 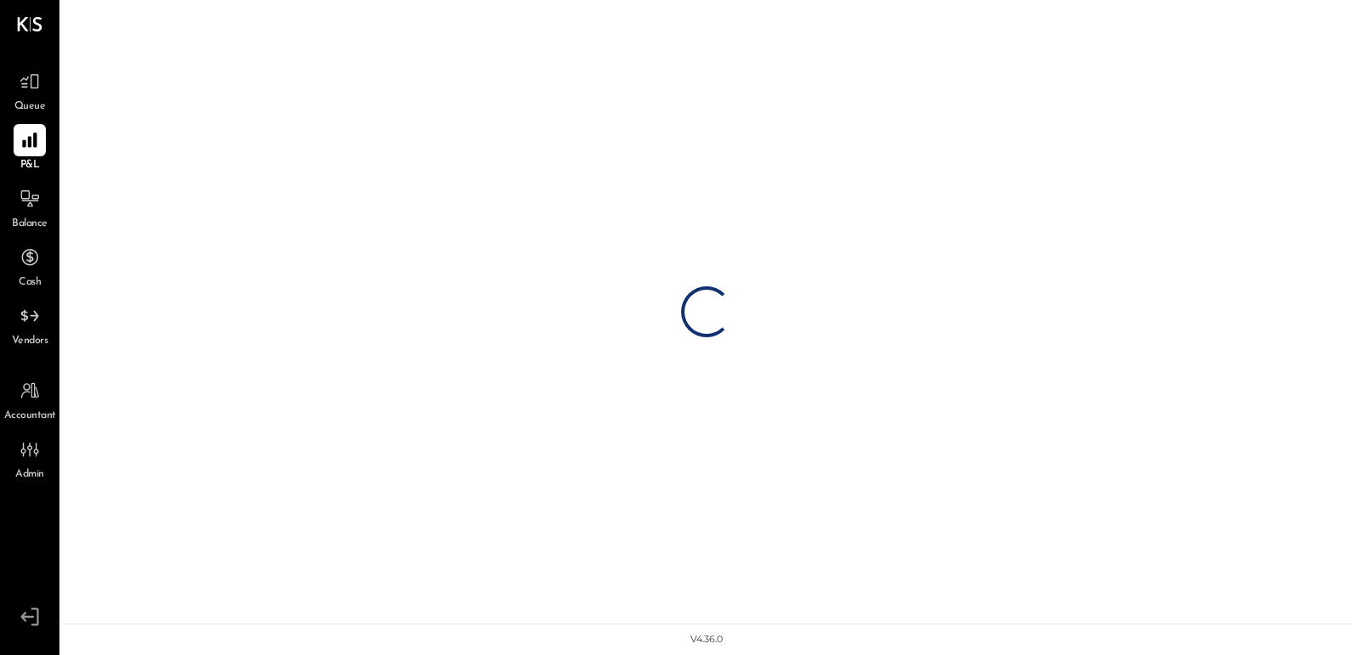 I want to click on a: Cash, so click(x=30, y=266).